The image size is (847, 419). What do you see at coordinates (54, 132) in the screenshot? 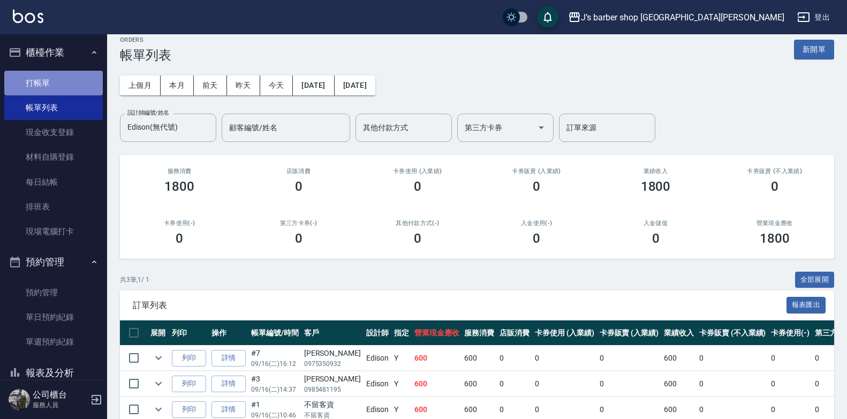
I see `a: 現金收支登錄` at bounding box center [54, 132].